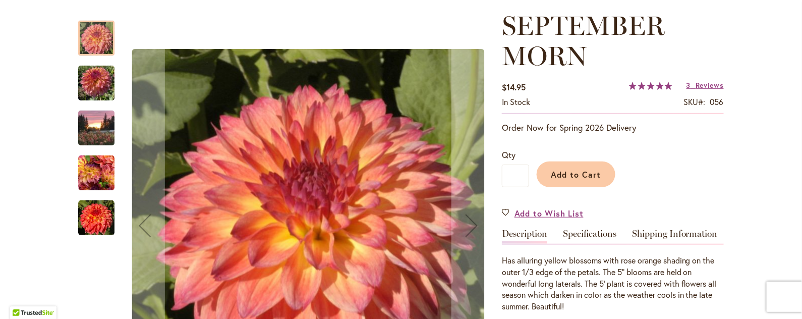  Describe the element at coordinates (675, 236) in the screenshot. I see `a: Shipping Information` at that location.